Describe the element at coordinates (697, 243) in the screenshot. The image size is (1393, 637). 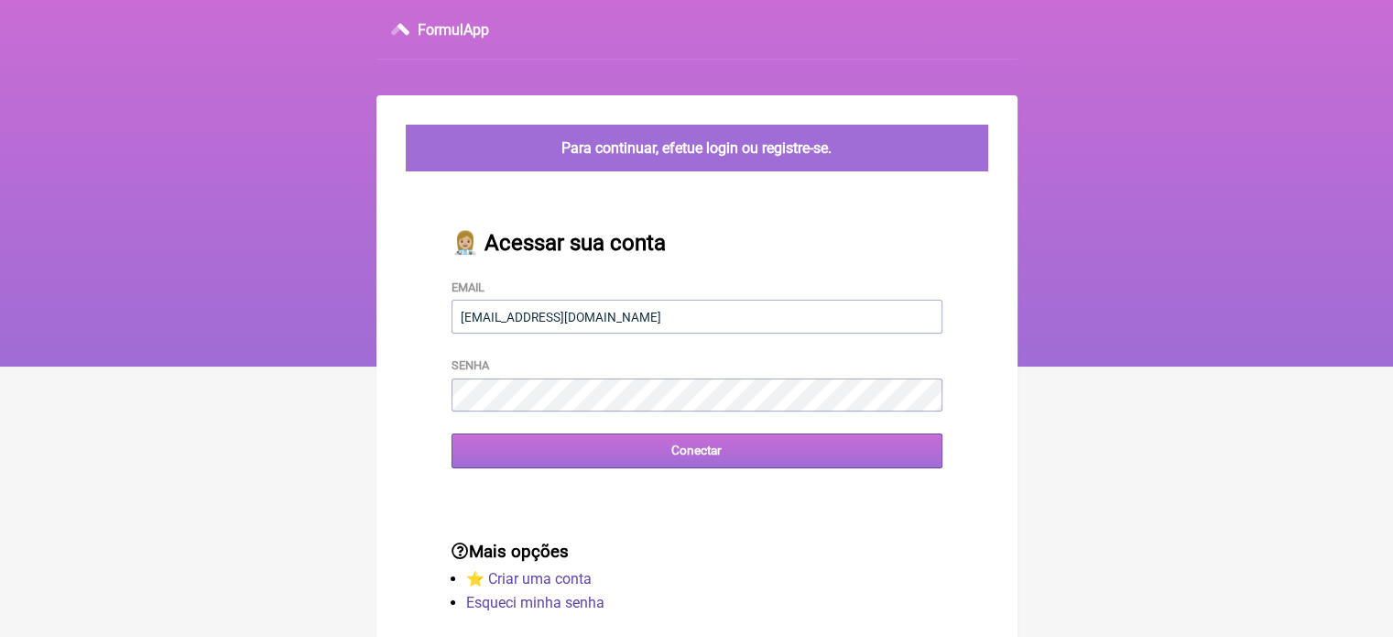
I see `h2: 👩🏼‍⚕️ Acessar sua conta` at that location.